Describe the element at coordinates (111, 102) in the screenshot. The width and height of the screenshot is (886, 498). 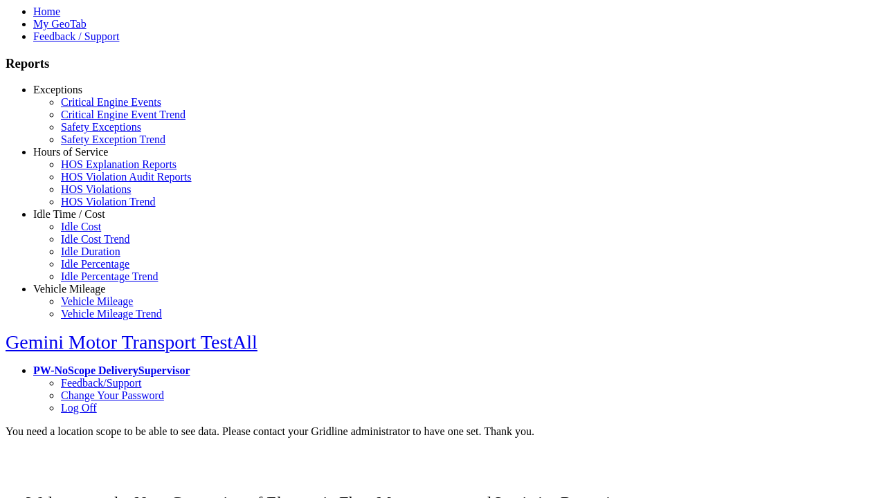
I see `a: Critical Engine Events` at that location.